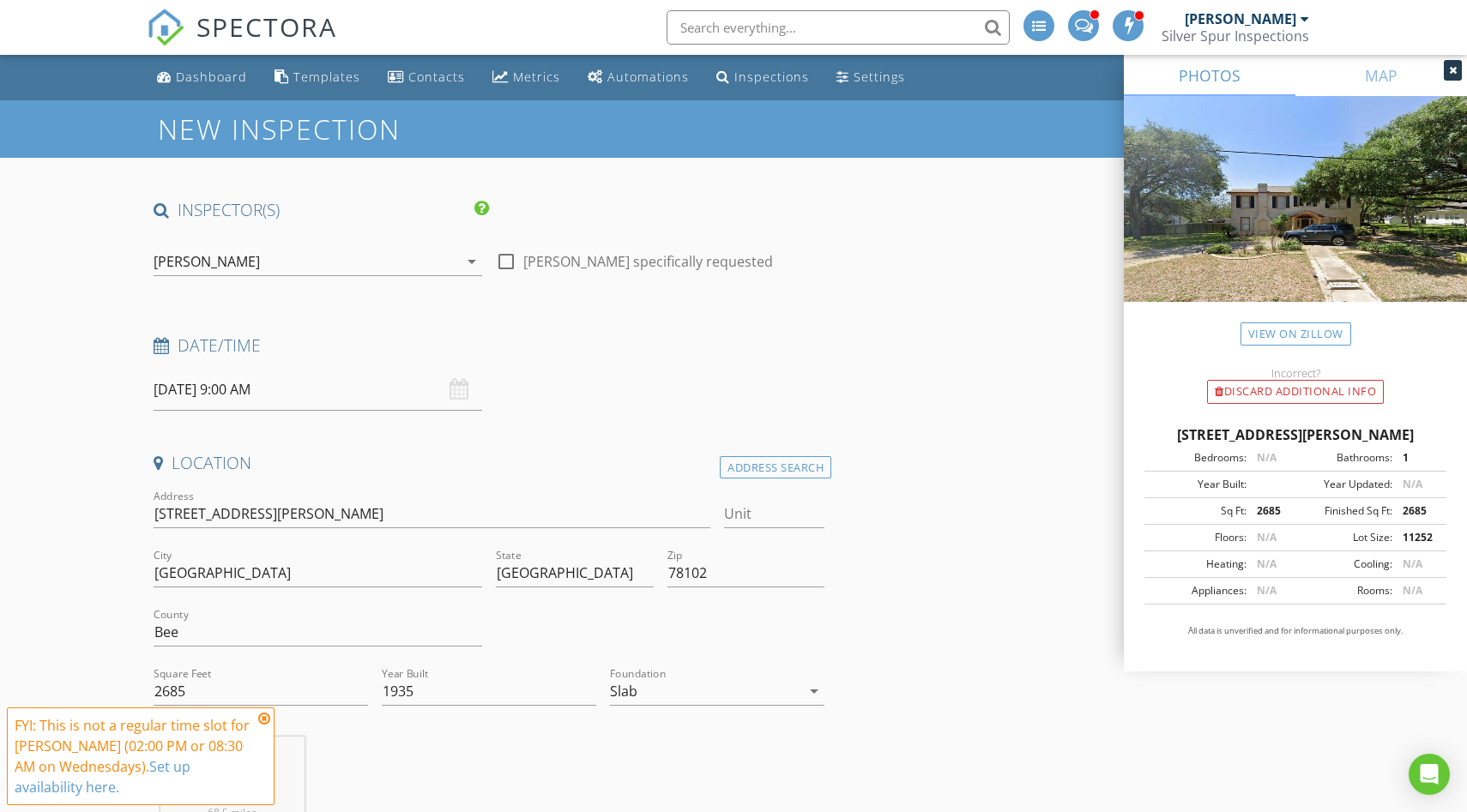 Image resolution: width=1467 pixels, height=812 pixels. Describe the element at coordinates (762, 77) in the screenshot. I see `a: Inspections` at that location.